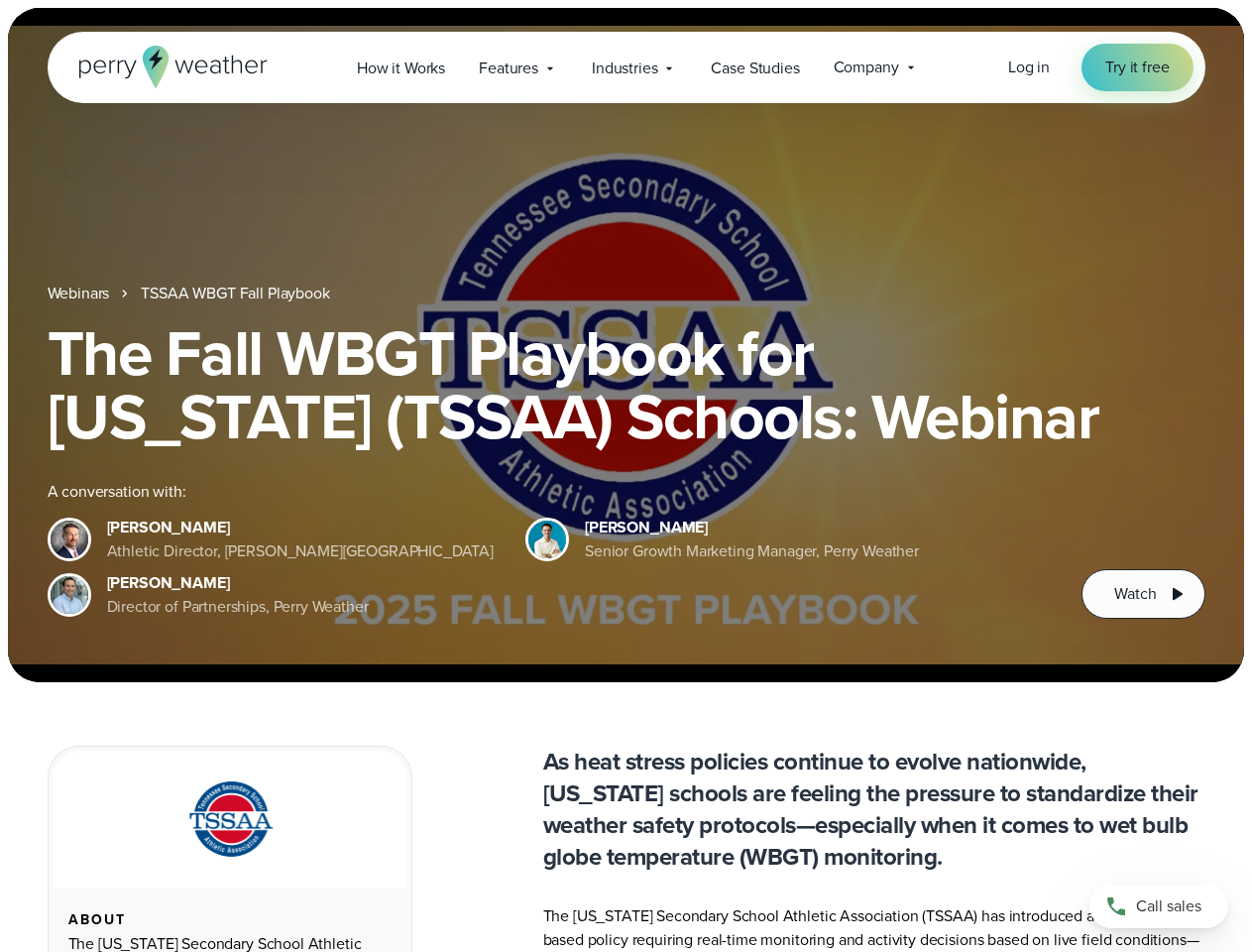 The image size is (1252, 952). Describe the element at coordinates (626, 294) in the screenshot. I see `nav: Breadcrumb` at that location.